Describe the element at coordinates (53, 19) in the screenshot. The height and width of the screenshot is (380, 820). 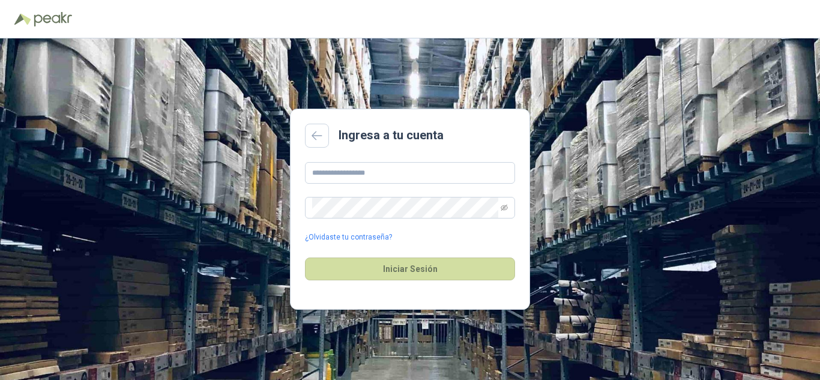
I see `img: Peakr` at that location.